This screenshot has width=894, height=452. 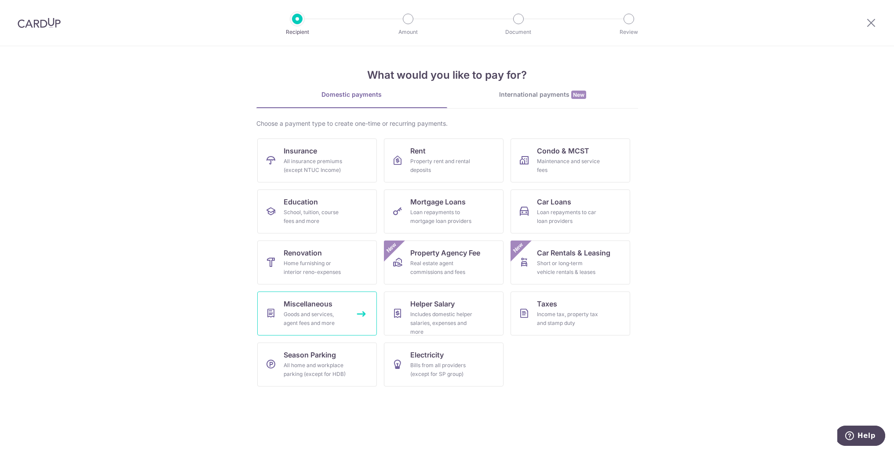 What do you see at coordinates (442, 166) in the screenshot?
I see `div: Property rent and rental deposits` at bounding box center [442, 166].